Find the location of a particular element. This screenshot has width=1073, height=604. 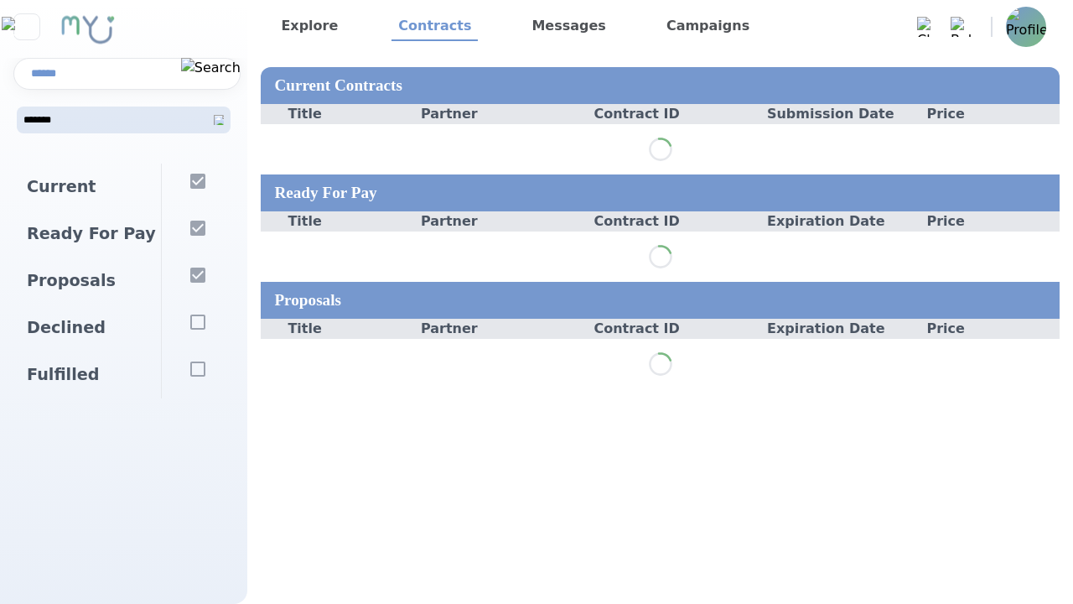

a: Campaigns is located at coordinates (707, 27).